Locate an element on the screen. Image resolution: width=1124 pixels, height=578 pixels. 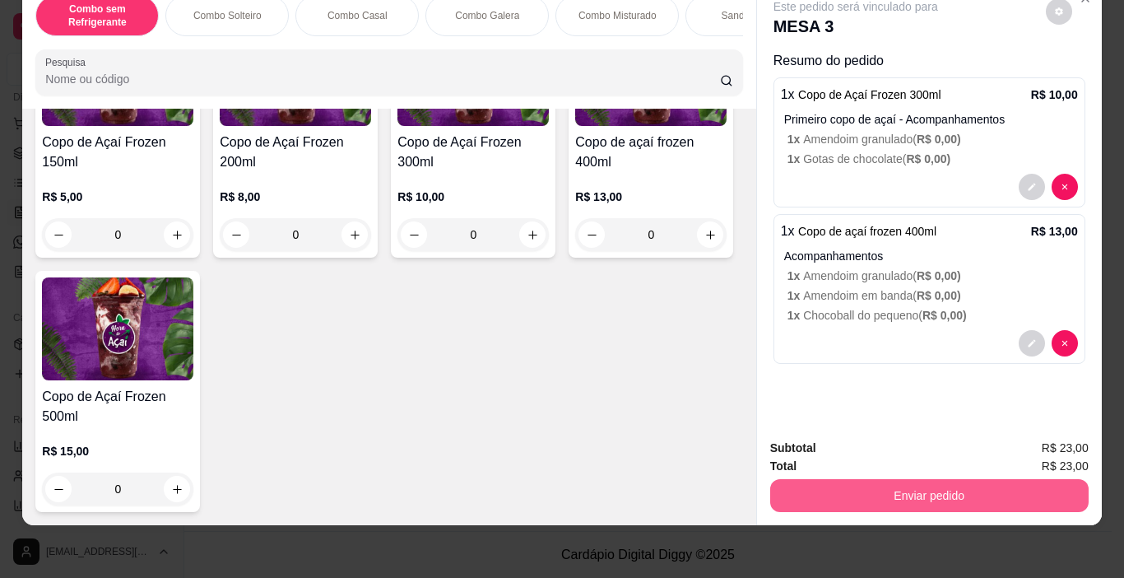
p: Acompanhamentos is located at coordinates (931, 256).